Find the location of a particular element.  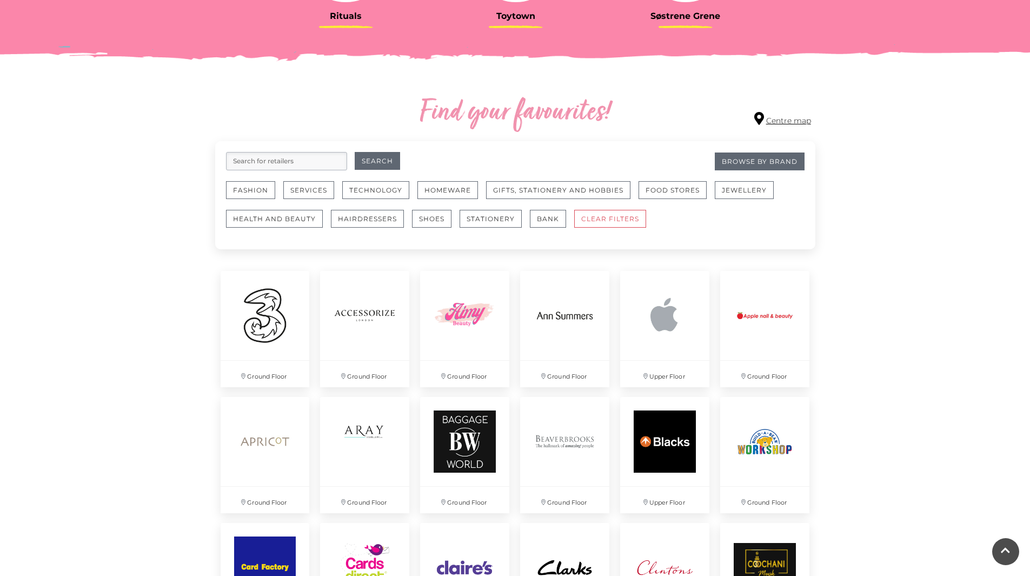

h3: Toytown is located at coordinates (516, 16).